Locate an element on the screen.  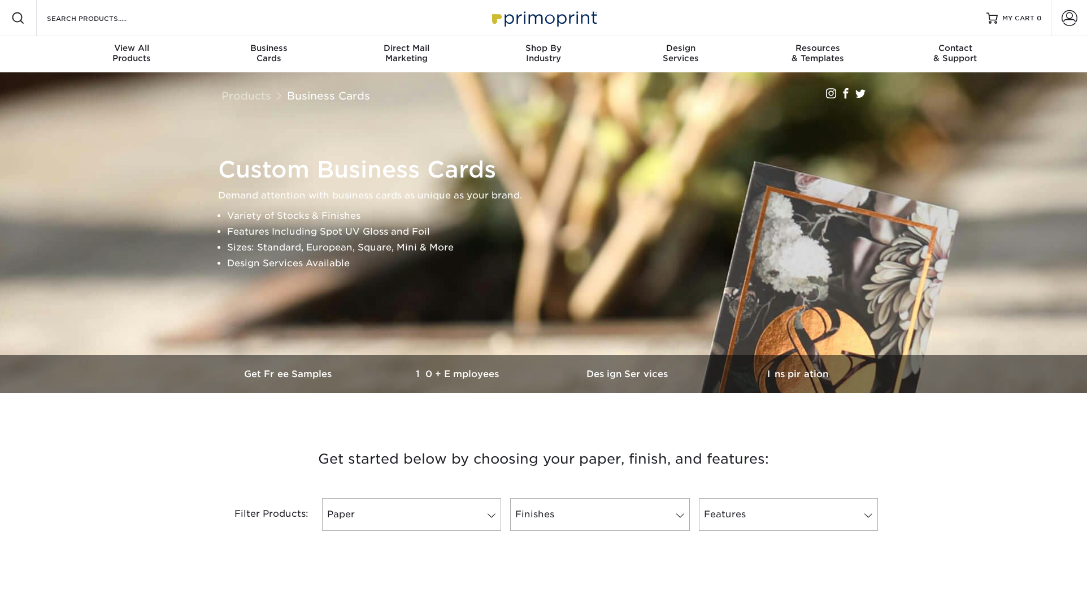
a: Direct MailMarketing is located at coordinates (406, 54).